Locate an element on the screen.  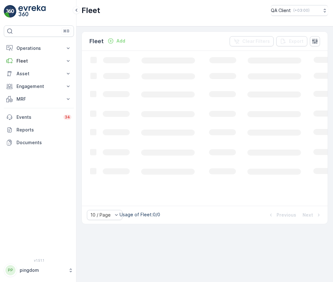
button: QA Client(+03:00) is located at coordinates (300, 10).